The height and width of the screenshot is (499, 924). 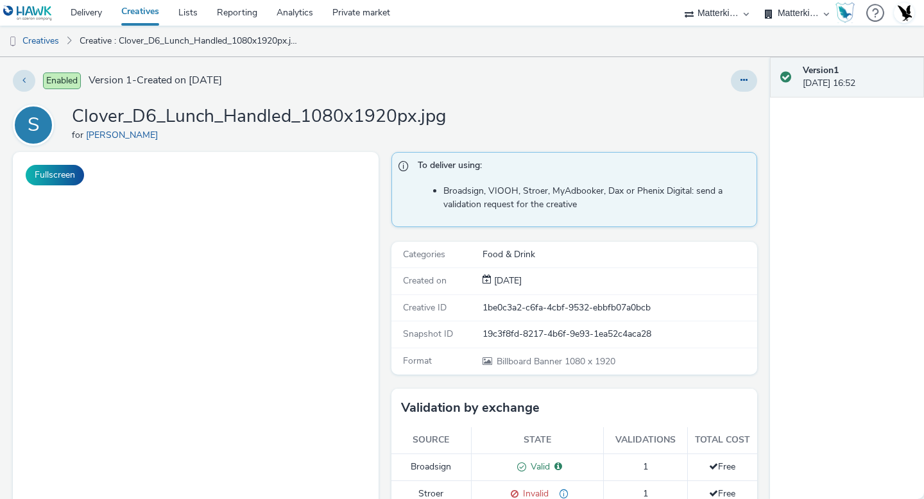 What do you see at coordinates (820, 70) in the screenshot?
I see `strong: Version 1` at bounding box center [820, 70].